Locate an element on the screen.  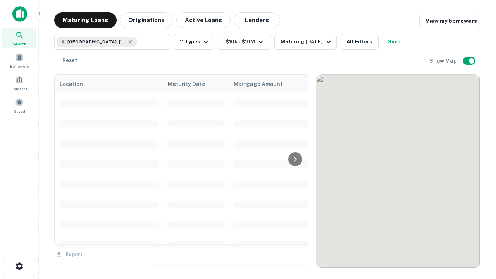
div: Borrowers is located at coordinates (19, 60).